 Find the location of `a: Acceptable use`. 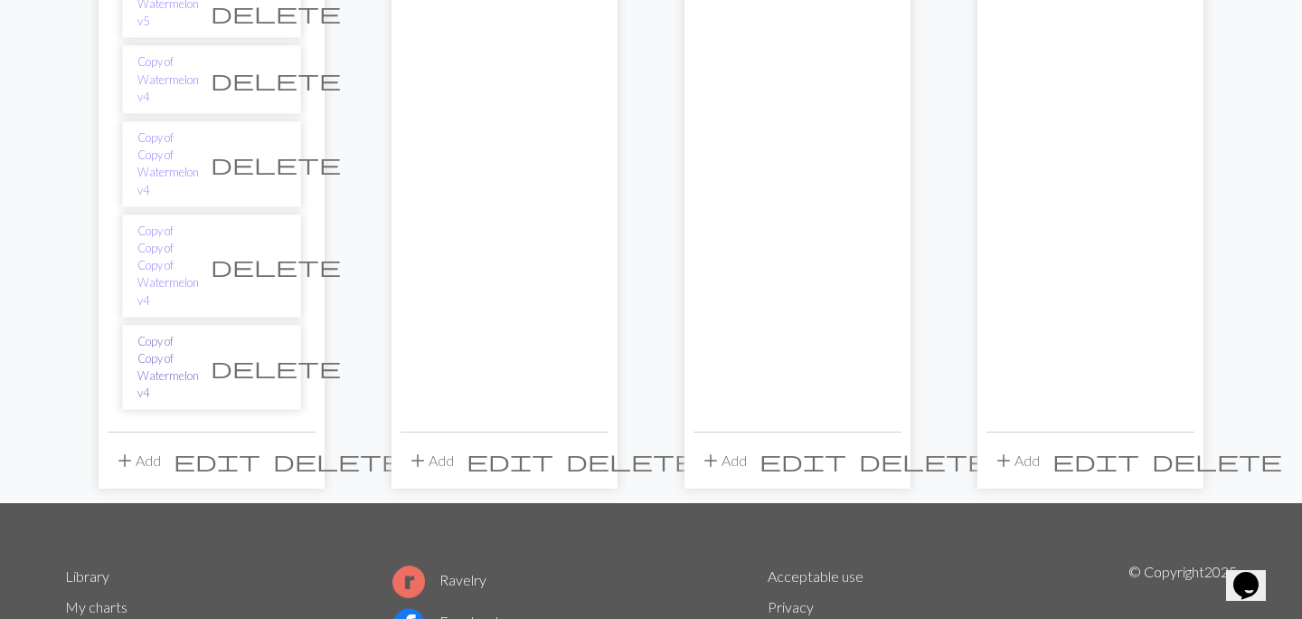

a: Acceptable use is located at coordinates (816, 575).